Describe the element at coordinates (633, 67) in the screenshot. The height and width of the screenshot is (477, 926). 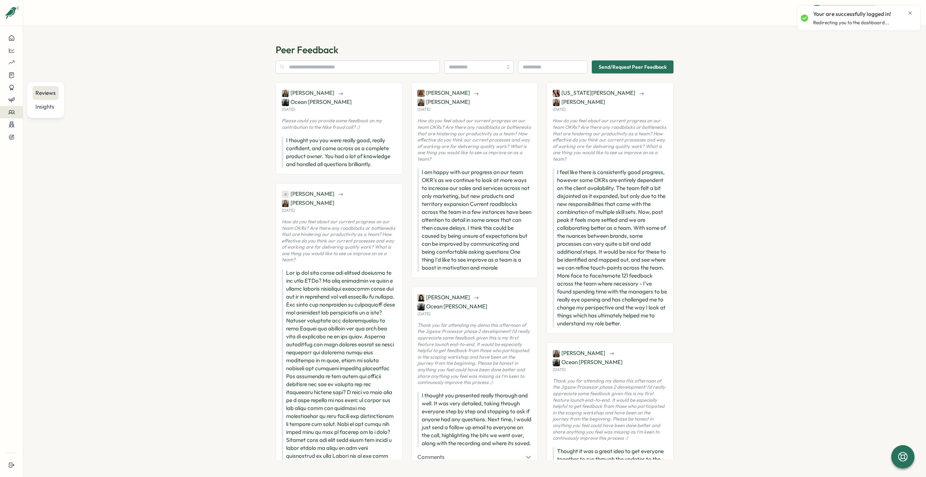
I see `span: Send/Request Peer Feedback` at that location.